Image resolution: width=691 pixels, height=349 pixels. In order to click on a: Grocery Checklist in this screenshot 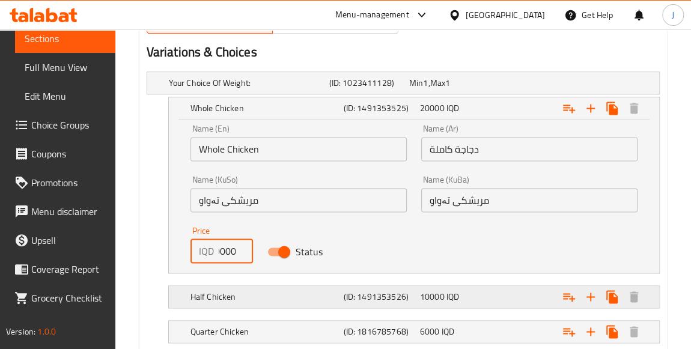, I will do `click(60, 298)`.